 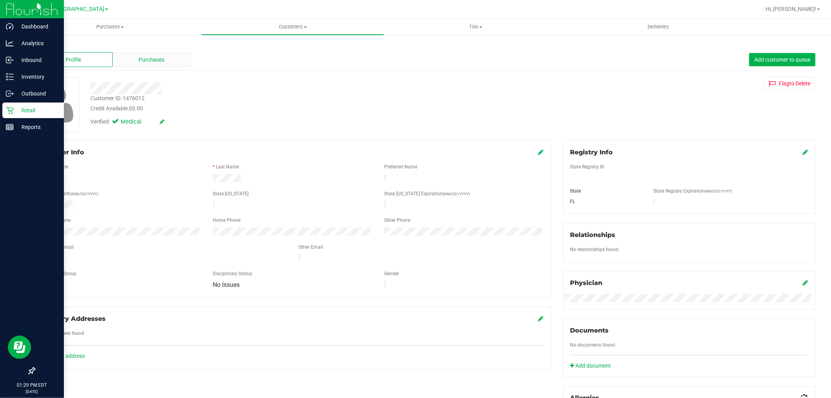 I want to click on span: Delivery Addresses, so click(x=74, y=318).